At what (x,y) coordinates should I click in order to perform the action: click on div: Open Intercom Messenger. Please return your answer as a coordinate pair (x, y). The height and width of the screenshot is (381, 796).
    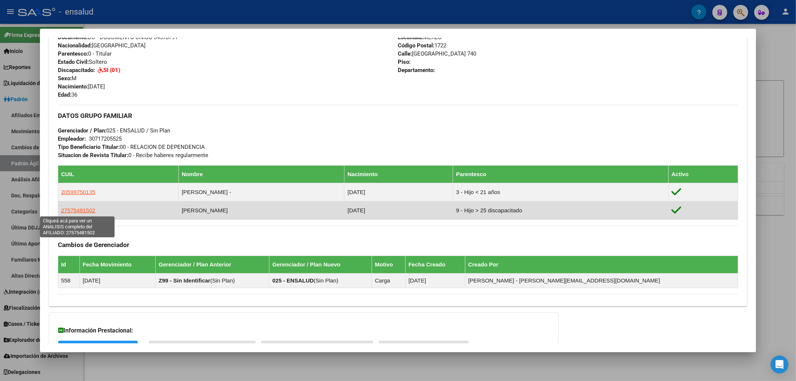
    Looking at the image, I should click on (779, 365).